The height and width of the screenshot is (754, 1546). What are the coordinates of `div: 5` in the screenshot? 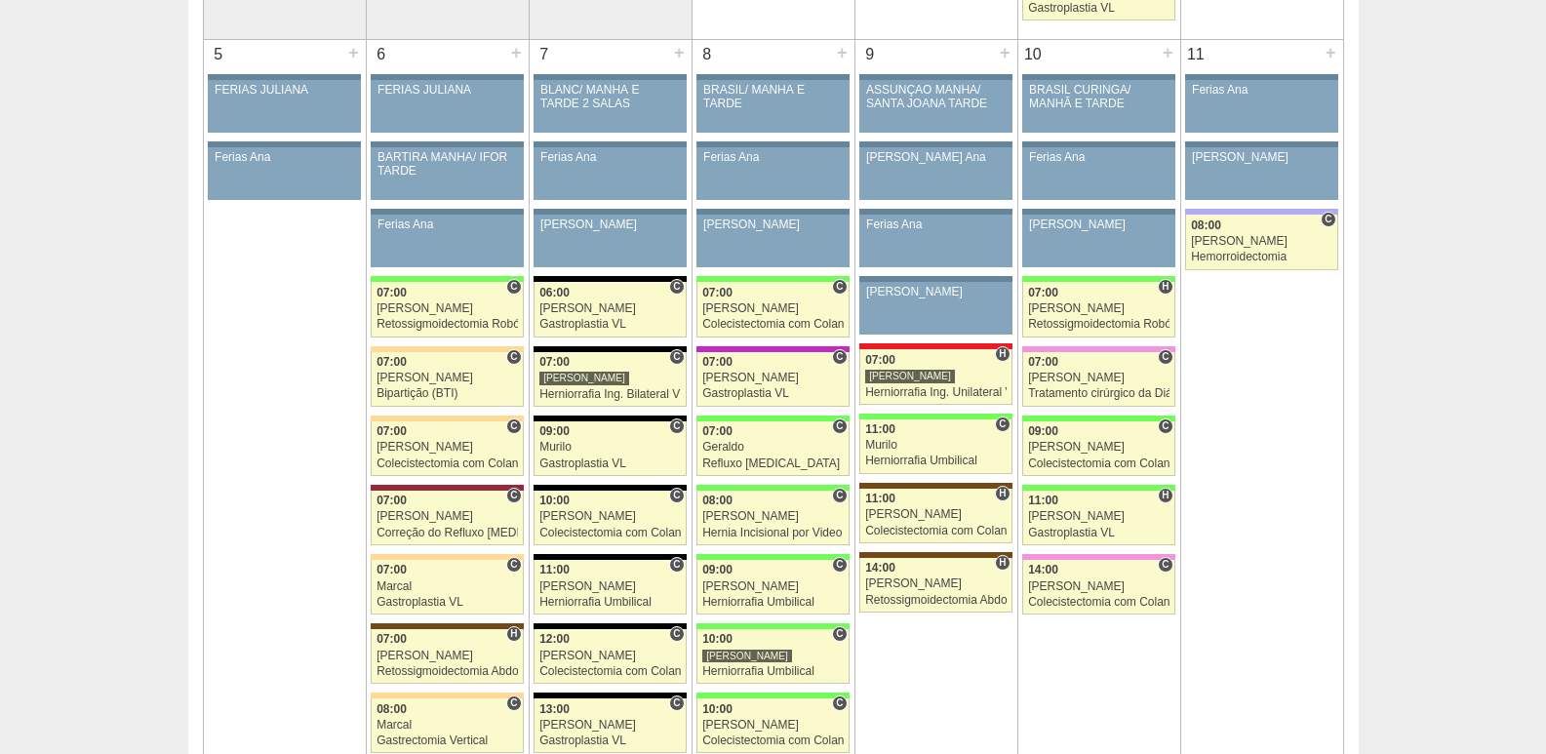 It's located at (219, 55).